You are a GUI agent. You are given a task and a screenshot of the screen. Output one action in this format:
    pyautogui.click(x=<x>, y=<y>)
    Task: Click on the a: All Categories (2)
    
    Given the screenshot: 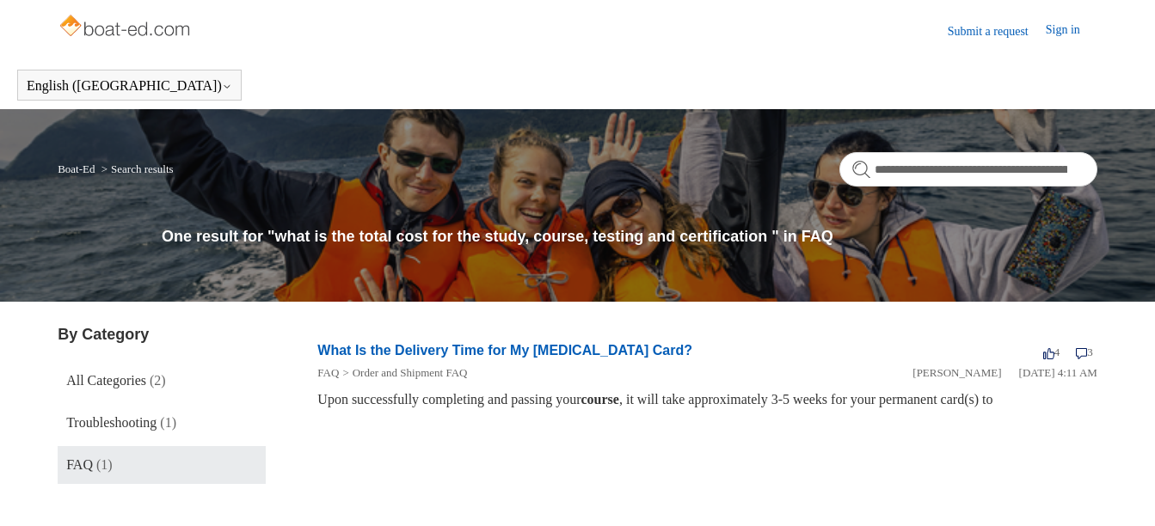 What is the action you would take?
    pyautogui.click(x=162, y=381)
    